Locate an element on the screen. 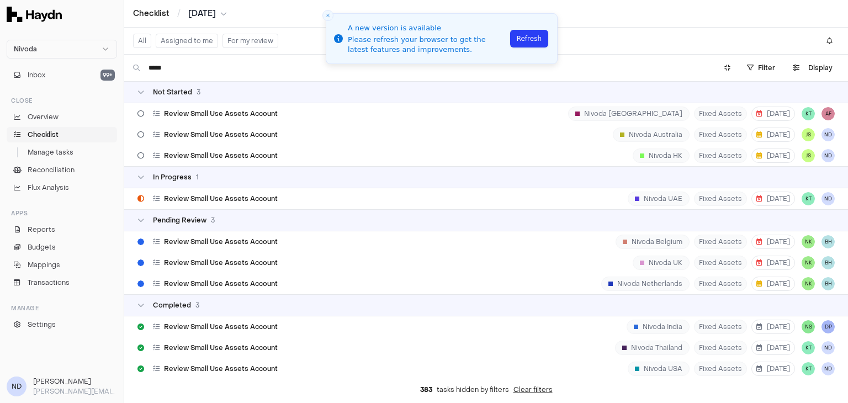  a: Transactions is located at coordinates (62, 283).